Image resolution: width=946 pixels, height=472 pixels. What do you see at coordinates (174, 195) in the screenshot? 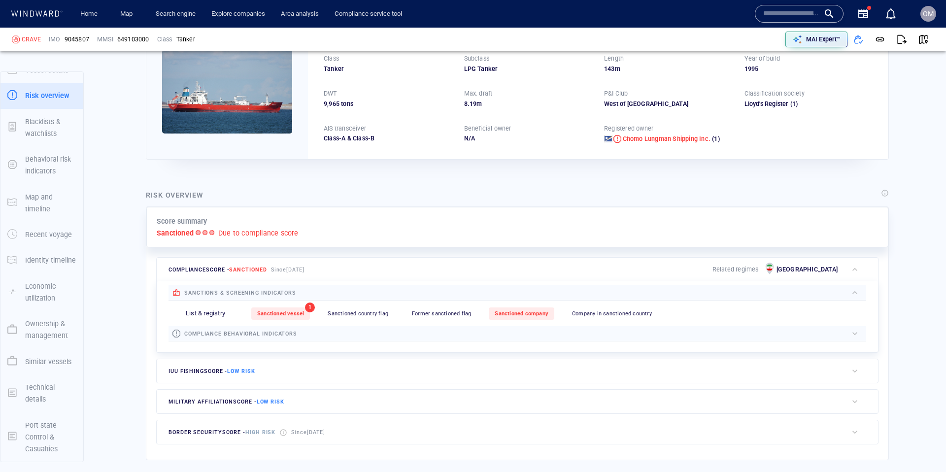
I see `div: Risk overview` at bounding box center [174, 195].